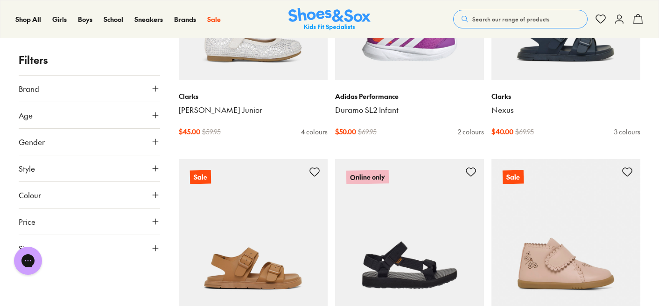 The image size is (659, 306). Describe the element at coordinates (26, 115) in the screenshot. I see `span: Age` at that location.